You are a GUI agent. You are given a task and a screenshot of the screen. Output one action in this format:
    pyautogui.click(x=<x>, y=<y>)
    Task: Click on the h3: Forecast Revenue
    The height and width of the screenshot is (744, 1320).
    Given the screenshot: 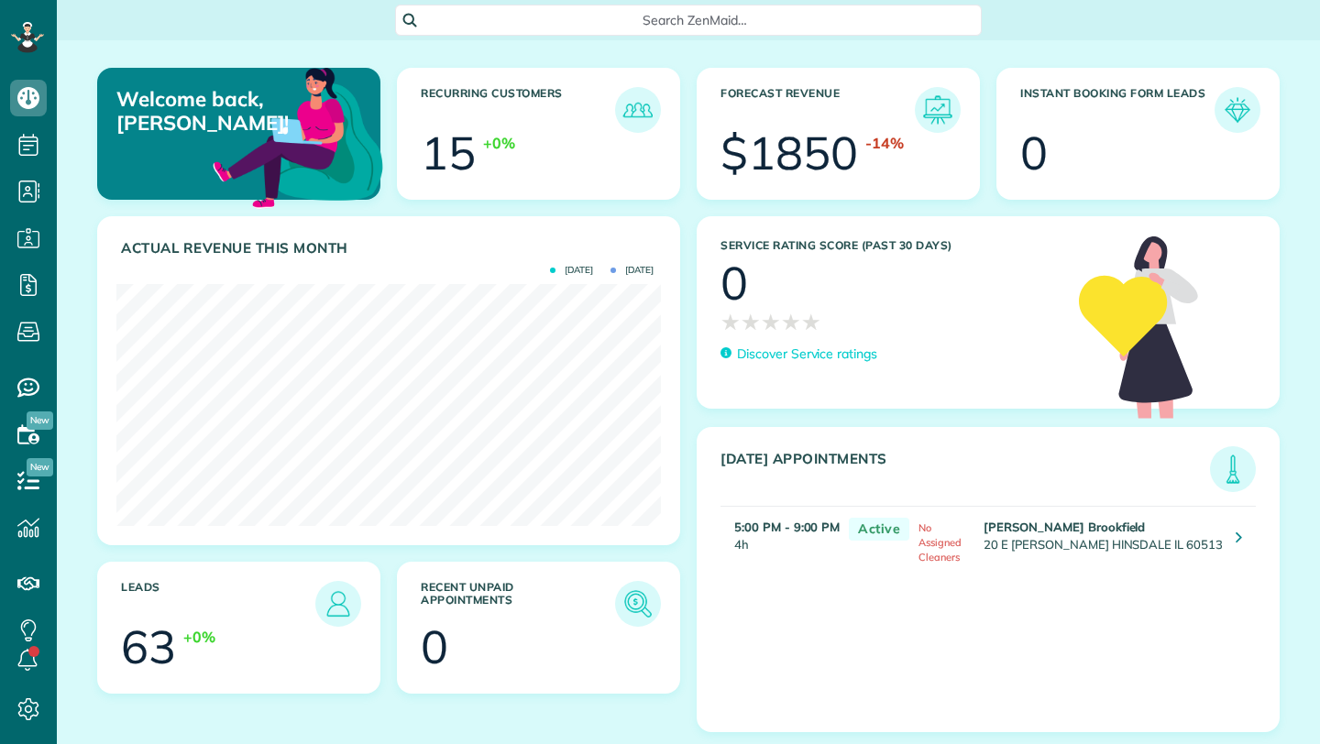 What is the action you would take?
    pyautogui.click(x=818, y=110)
    